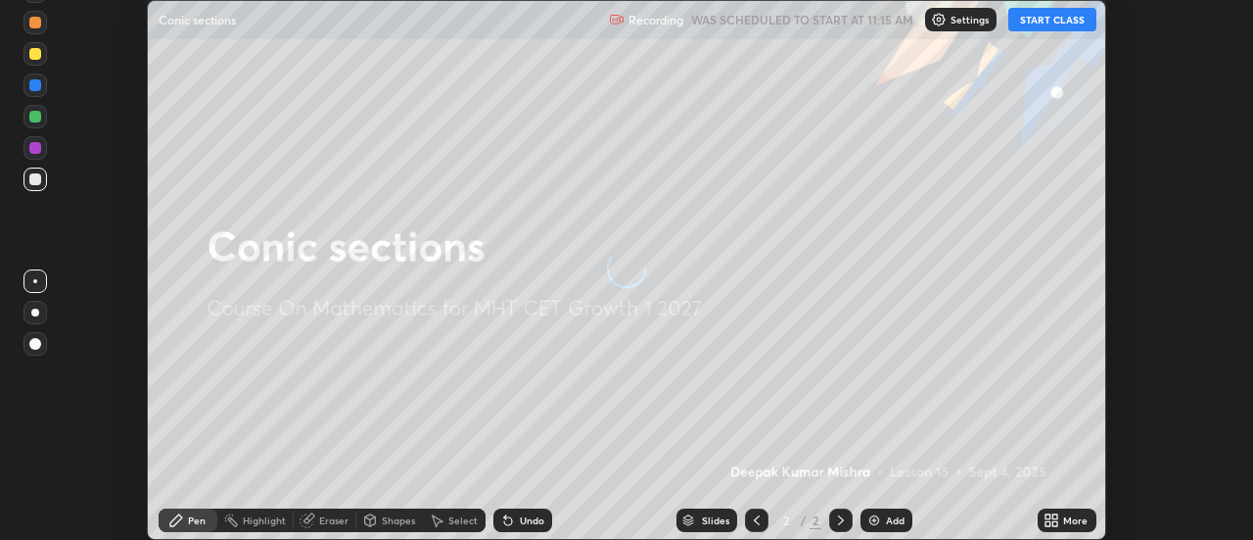 Image resolution: width=1253 pixels, height=540 pixels. What do you see at coordinates (802, 20) in the screenshot?
I see `h5: WAS SCHEDULED TO START AT 11:15 AM` at bounding box center [802, 20].